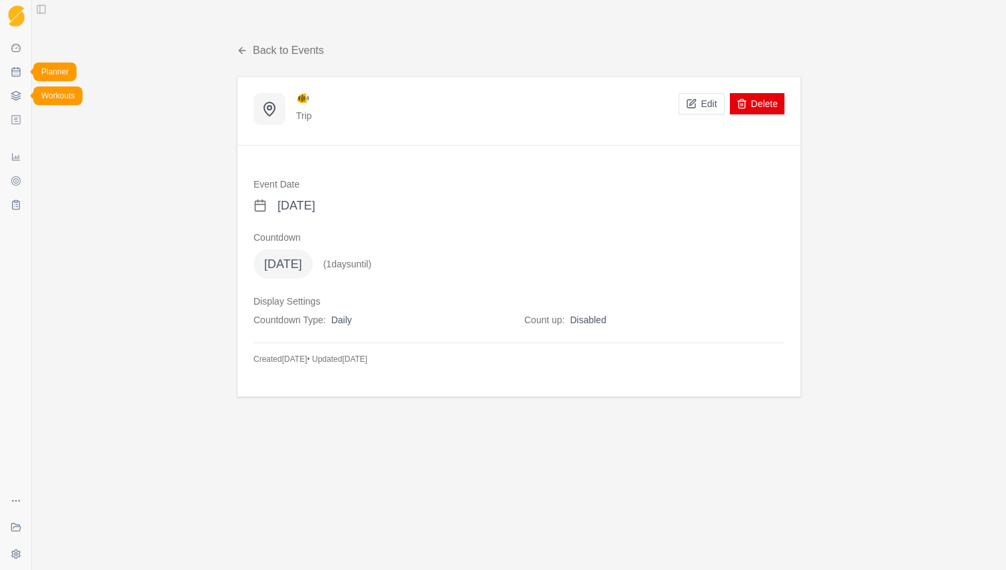  What do you see at coordinates (16, 16) in the screenshot?
I see `a: Logo` at bounding box center [16, 16].